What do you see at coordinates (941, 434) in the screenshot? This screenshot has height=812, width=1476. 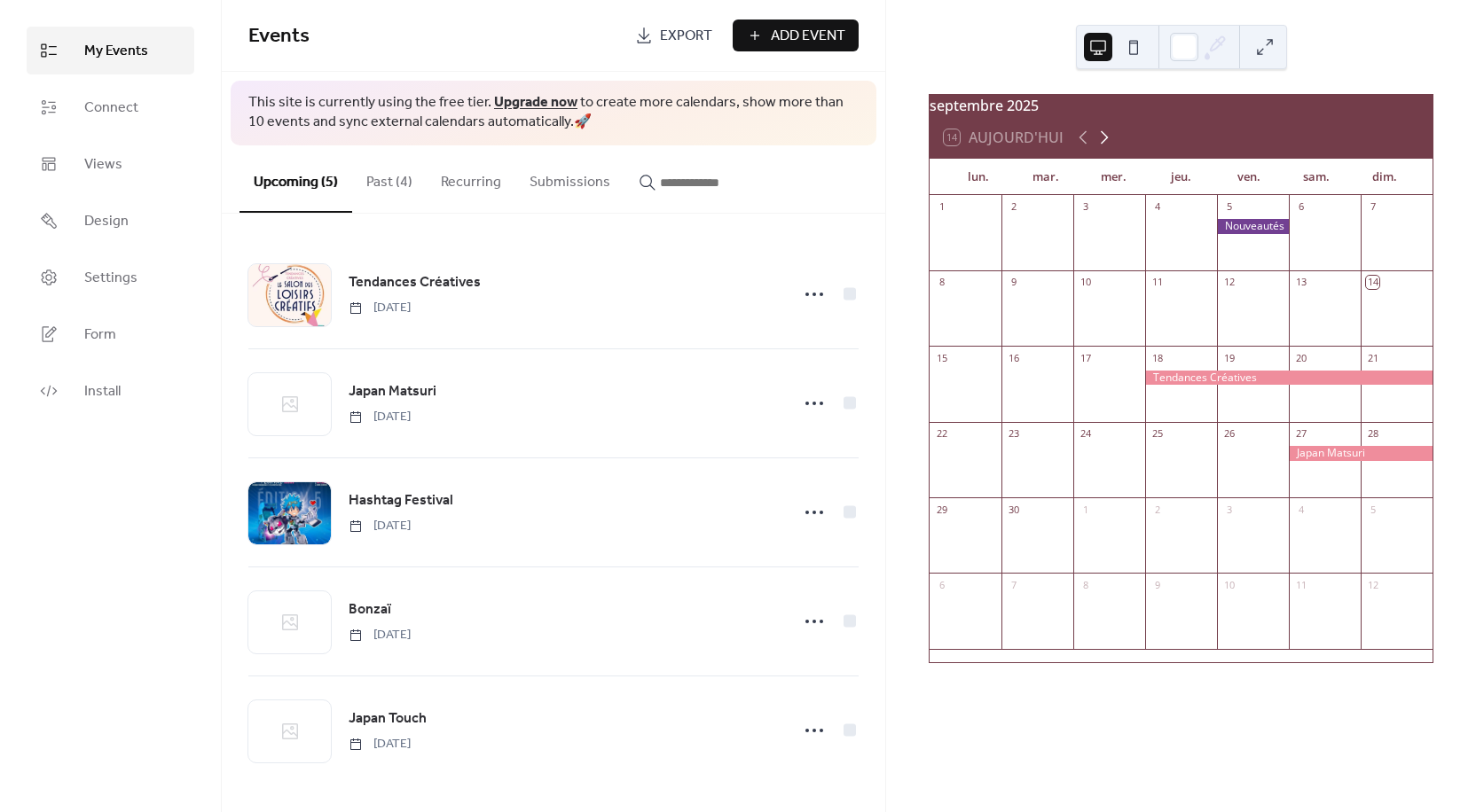 I see `div: 22` at bounding box center [941, 434].